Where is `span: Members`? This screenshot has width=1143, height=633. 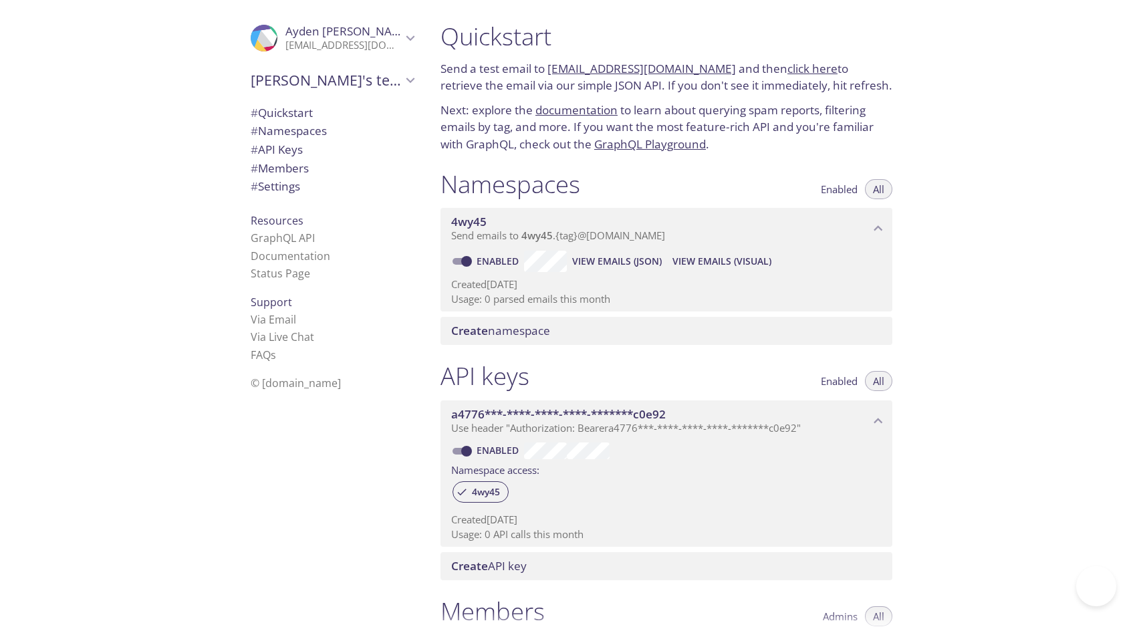 span: Members is located at coordinates (279, 168).